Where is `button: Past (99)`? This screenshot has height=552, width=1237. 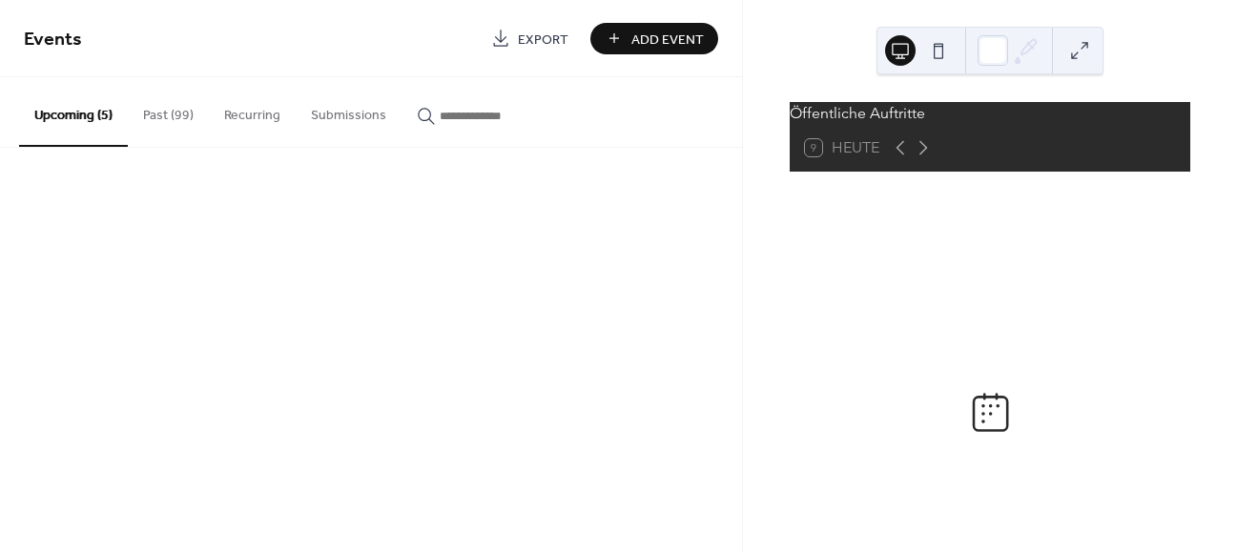
button: Past (99) is located at coordinates (168, 111).